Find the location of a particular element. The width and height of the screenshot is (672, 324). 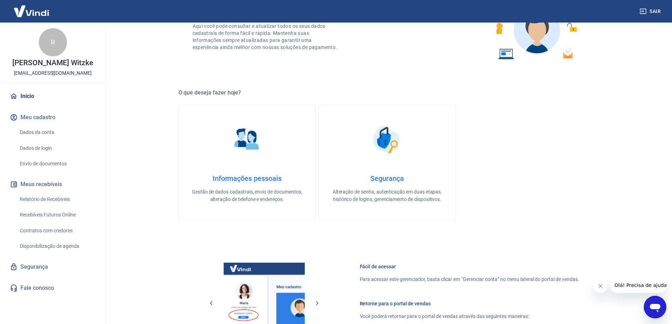

img: Informações pessoais is located at coordinates (247, 140).